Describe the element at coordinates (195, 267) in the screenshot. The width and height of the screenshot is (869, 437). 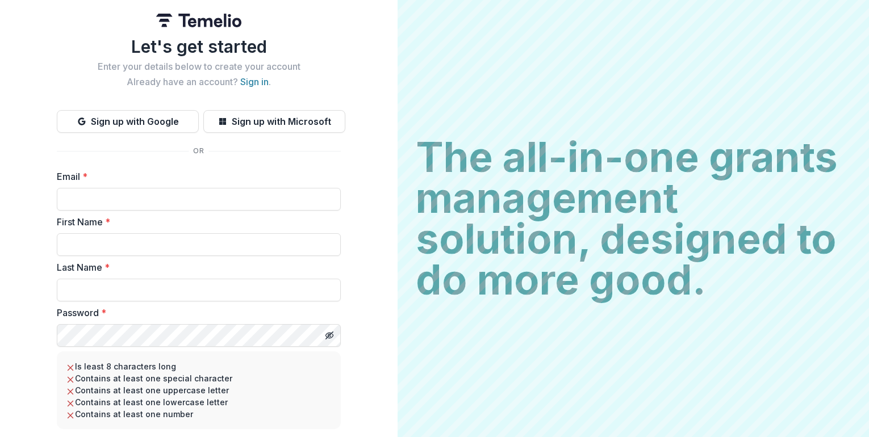
I see `label: Last Name` at that location.